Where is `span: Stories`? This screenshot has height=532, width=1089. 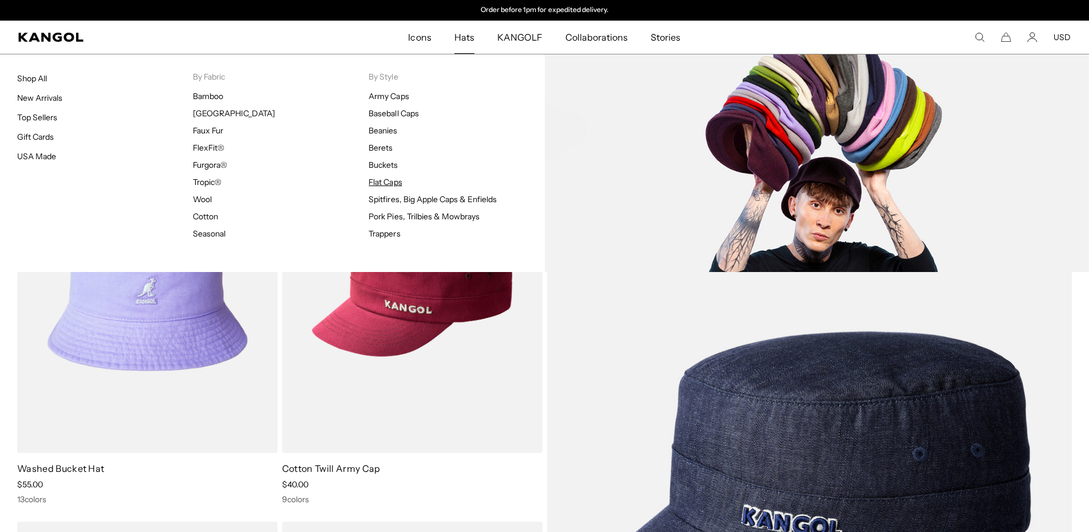
span: Stories is located at coordinates (666, 37).